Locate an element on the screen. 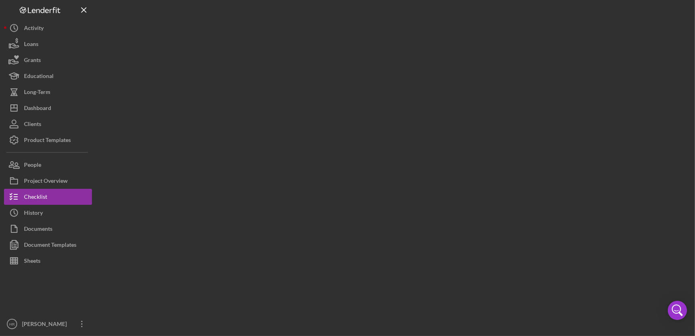  div: Sheets is located at coordinates (32, 261).